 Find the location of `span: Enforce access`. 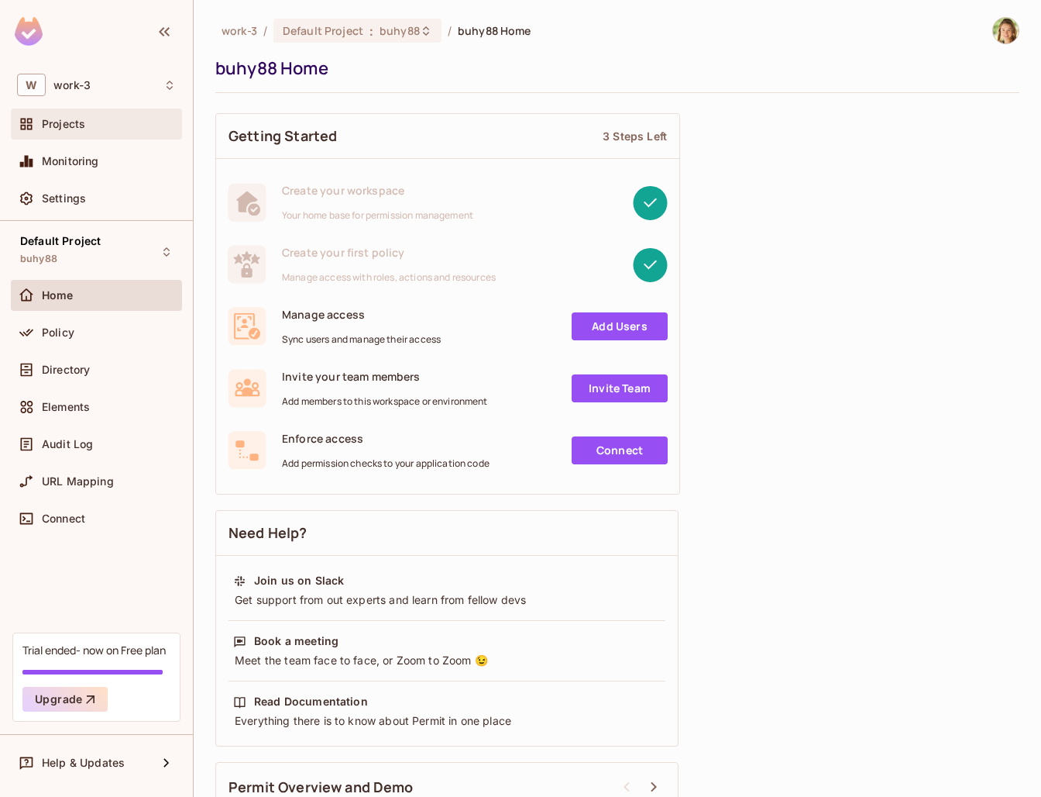

span: Enforce access is located at coordinates (386, 438).